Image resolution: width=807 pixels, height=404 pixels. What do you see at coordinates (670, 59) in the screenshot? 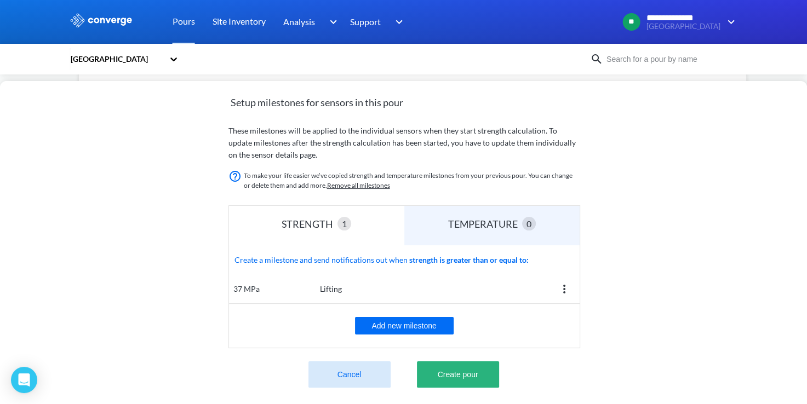
I see `input: Search for a pour by name` at bounding box center [670, 59].